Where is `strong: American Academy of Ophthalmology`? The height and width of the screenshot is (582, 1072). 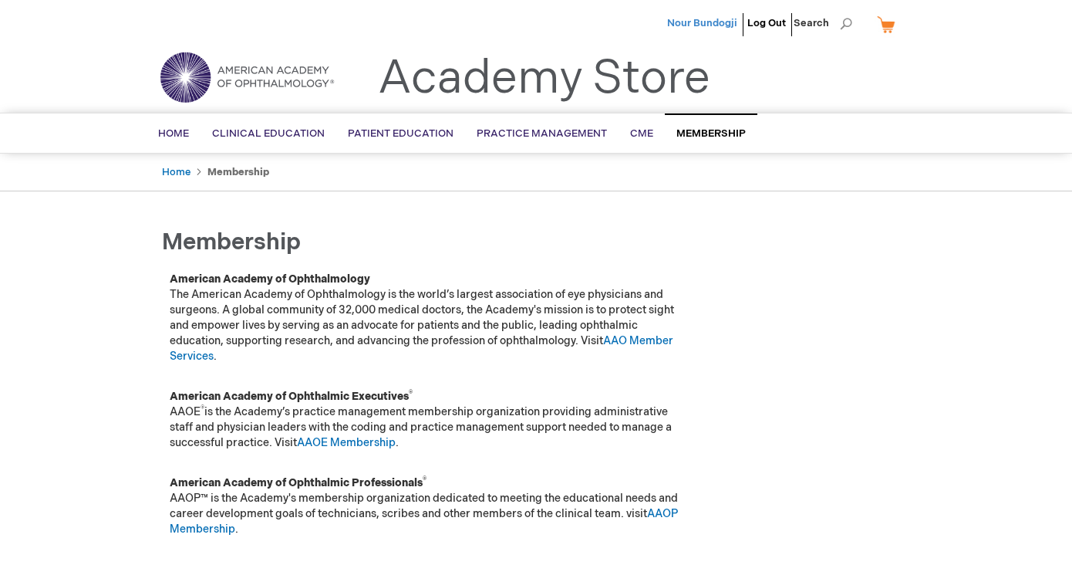 strong: American Academy of Ophthalmology is located at coordinates (270, 279).